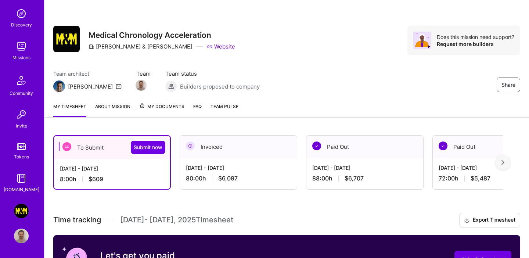  I want to click on span: Builders proposed to company, so click(220, 86).